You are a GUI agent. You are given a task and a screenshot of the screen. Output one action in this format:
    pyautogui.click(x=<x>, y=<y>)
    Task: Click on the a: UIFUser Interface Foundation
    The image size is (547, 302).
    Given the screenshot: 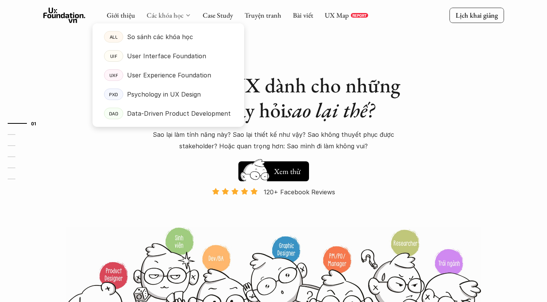 What is the action you would take?
    pyautogui.click(x=168, y=56)
    